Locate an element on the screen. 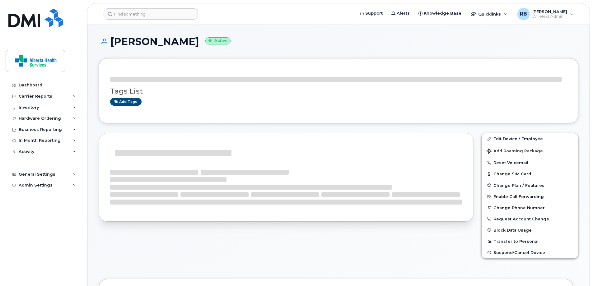 Image resolution: width=593 pixels, height=286 pixels. button: Suspend/Cancel Device is located at coordinates (530, 253).